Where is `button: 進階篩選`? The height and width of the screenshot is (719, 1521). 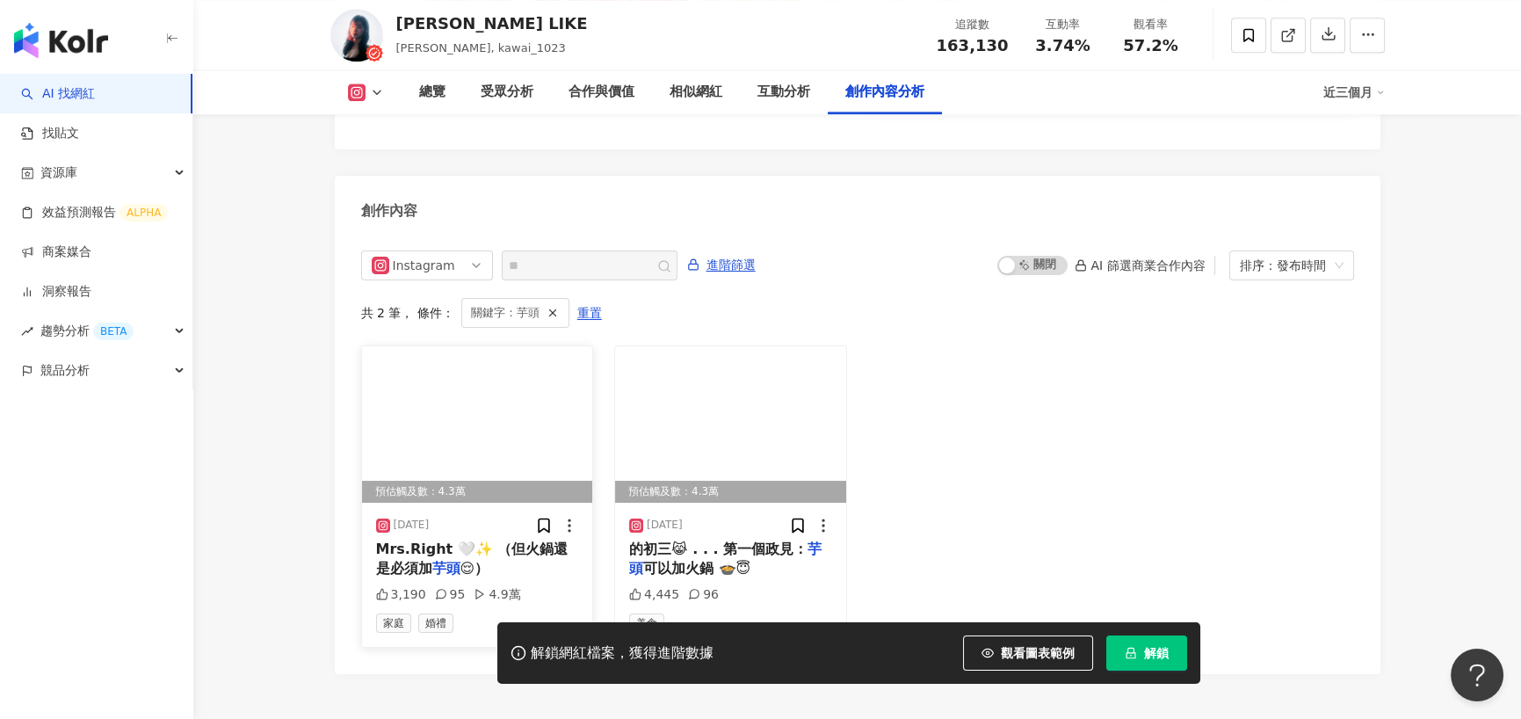
button: 進階篩選 is located at coordinates (721, 264).